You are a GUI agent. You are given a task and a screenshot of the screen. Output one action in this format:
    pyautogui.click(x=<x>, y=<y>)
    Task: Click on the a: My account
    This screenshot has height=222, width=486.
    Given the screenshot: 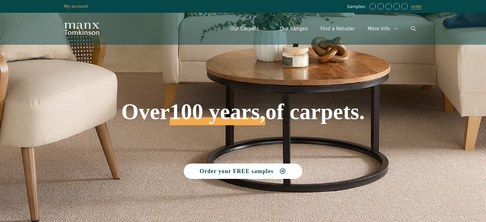 What is the action you would take?
    pyautogui.click(x=76, y=6)
    